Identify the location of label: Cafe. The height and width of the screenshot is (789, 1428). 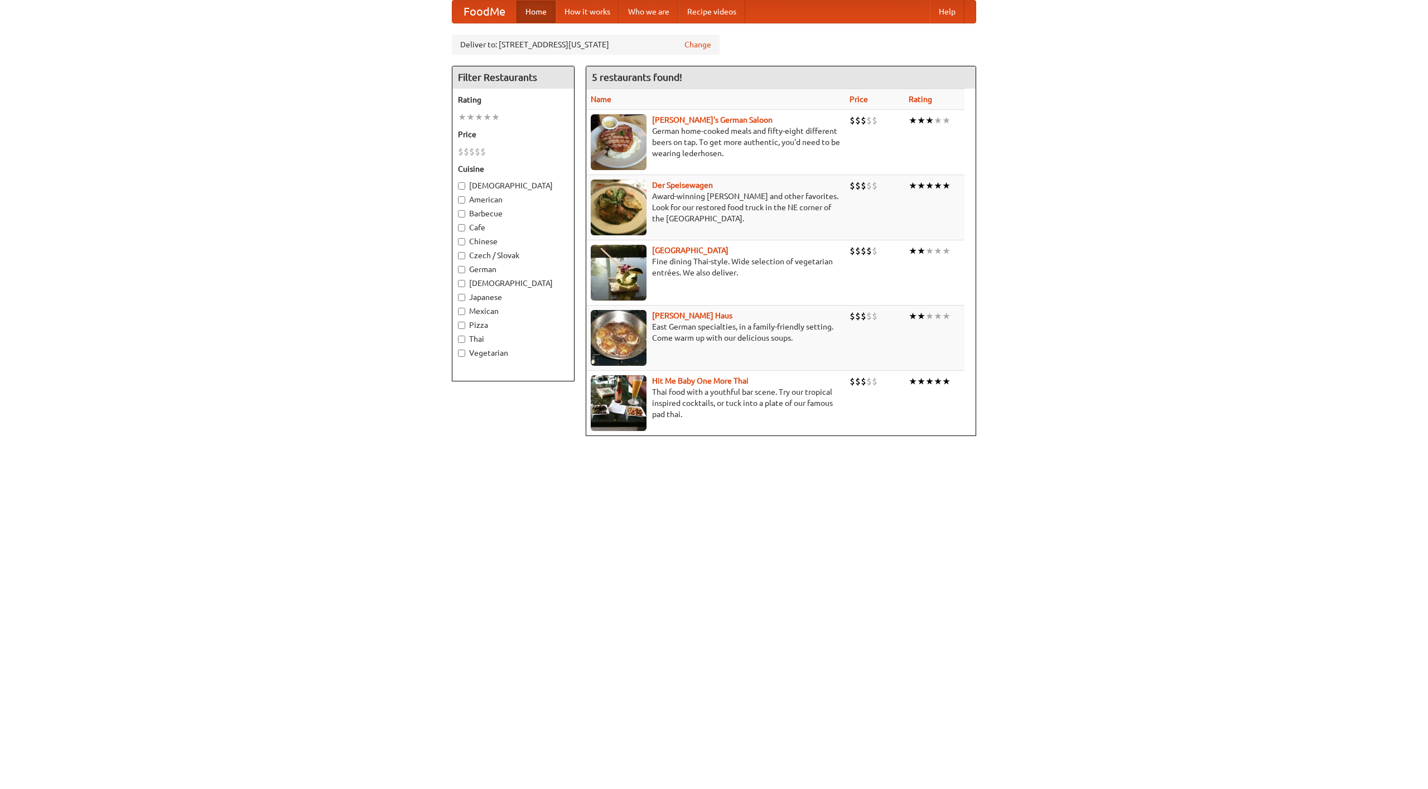
(513, 228).